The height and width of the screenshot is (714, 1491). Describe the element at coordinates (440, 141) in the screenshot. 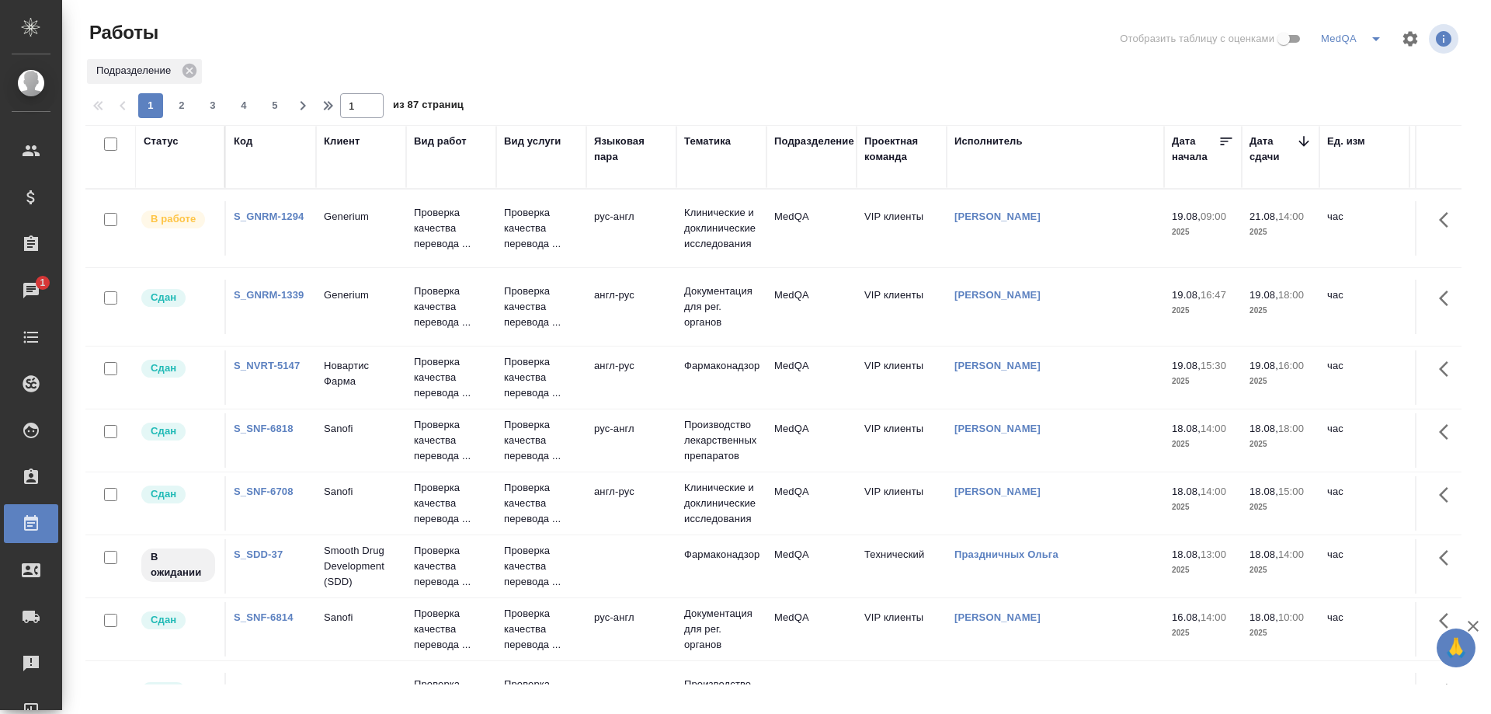

I see `div: Вид работ` at that location.